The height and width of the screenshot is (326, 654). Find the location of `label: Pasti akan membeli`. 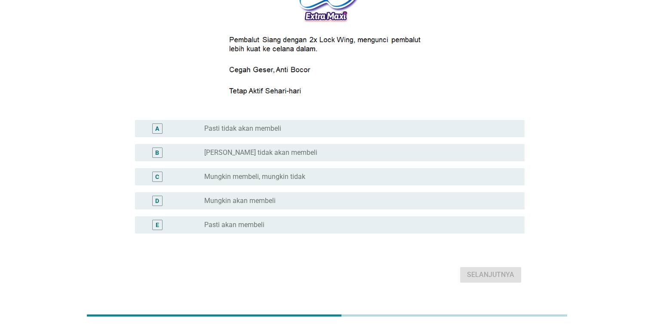

label: Pasti akan membeli is located at coordinates (234, 225).